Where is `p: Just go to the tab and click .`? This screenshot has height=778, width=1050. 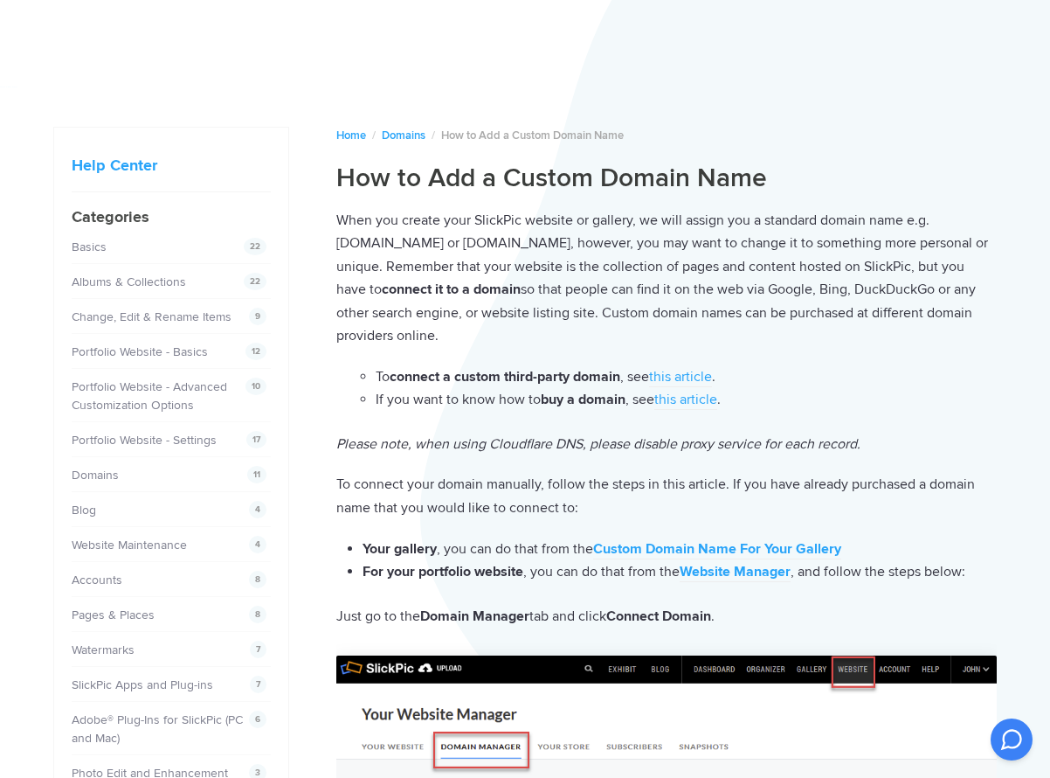 p: Just go to the tab and click . is located at coordinates (667, 616).